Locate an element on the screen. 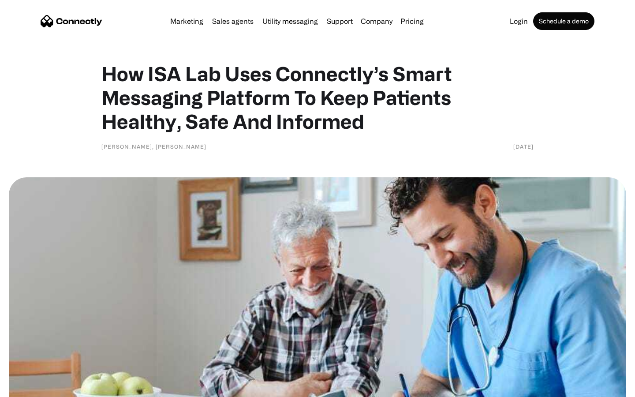  a: Marketing is located at coordinates (187, 21).